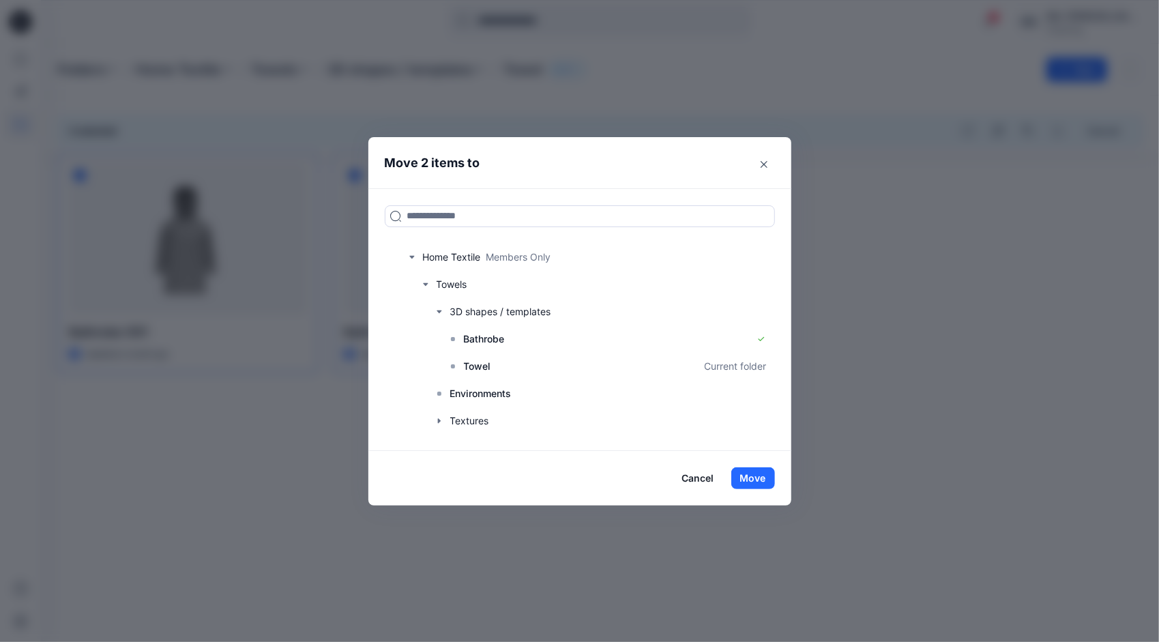 The image size is (1159, 642). I want to click on button: Cancel, so click(698, 478).